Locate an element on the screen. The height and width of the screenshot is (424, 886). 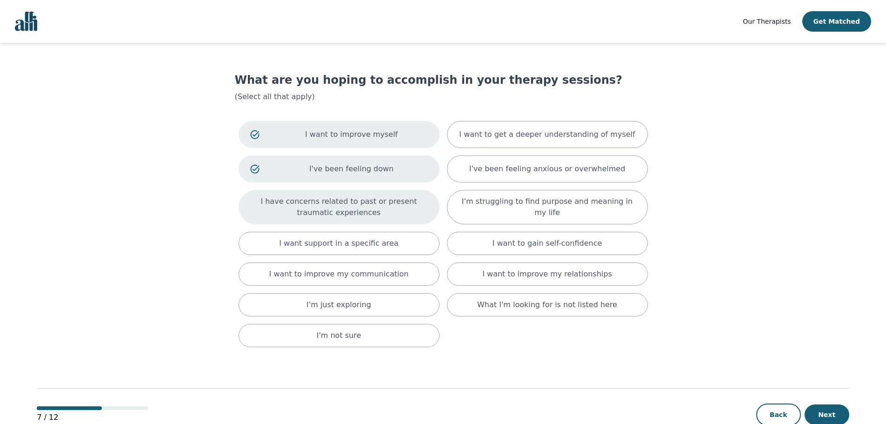
p: What I'm looking for is not listed here is located at coordinates (547, 305).